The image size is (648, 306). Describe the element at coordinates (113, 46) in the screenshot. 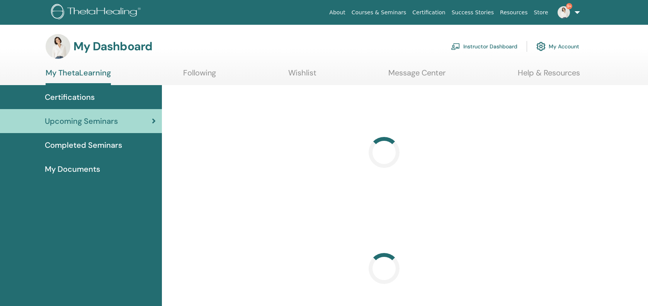

I see `h3: My Dashboard` at that location.